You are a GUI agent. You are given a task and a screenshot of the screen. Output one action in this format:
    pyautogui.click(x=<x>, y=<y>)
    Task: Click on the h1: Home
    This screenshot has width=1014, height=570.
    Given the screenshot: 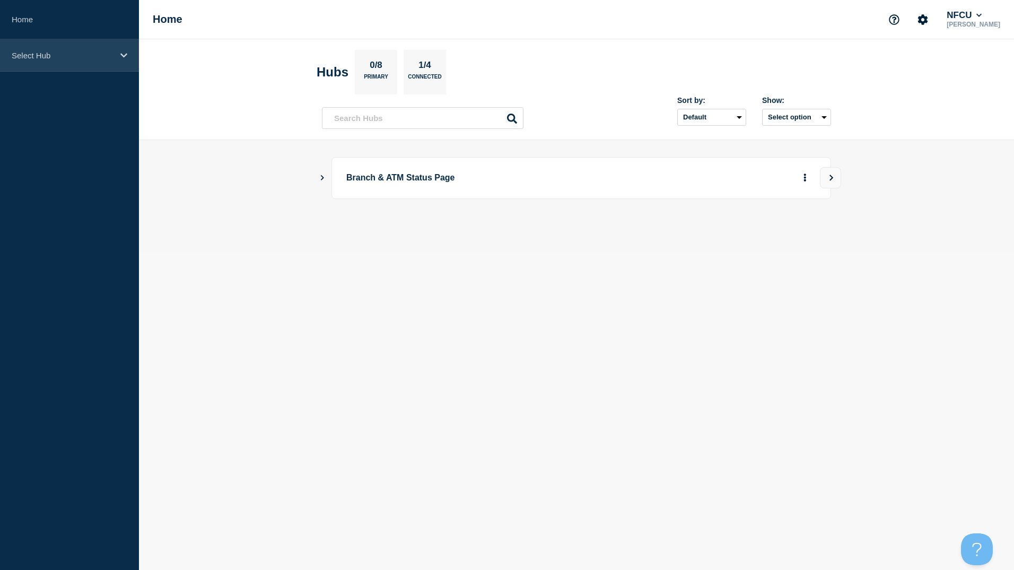 What is the action you would take?
    pyautogui.click(x=168, y=19)
    